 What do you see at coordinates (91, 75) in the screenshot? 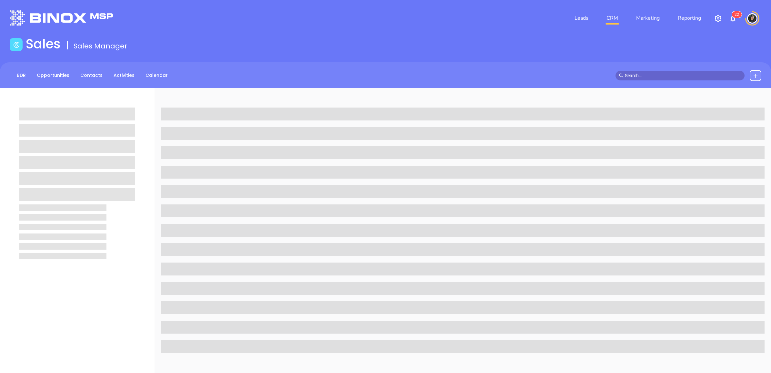
I see `a: Contacts` at bounding box center [91, 75].